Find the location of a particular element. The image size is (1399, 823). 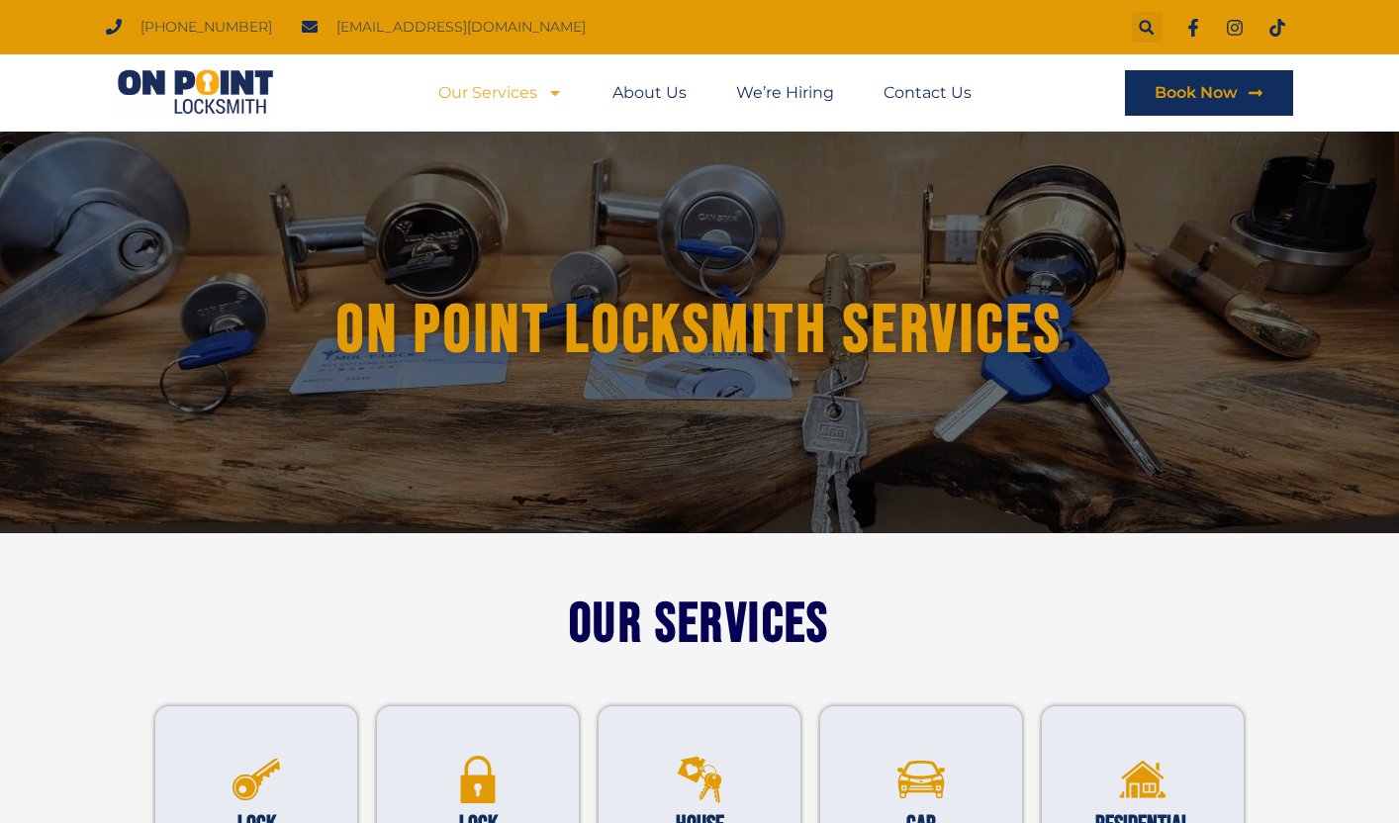

a: About Us is located at coordinates (649, 93).